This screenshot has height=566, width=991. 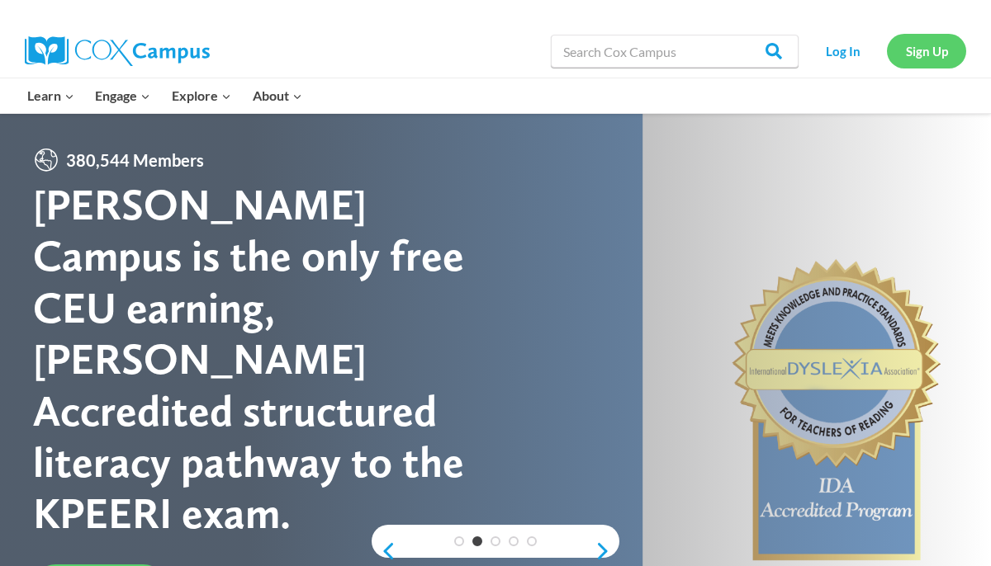 I want to click on a: Log In, so click(x=842, y=50).